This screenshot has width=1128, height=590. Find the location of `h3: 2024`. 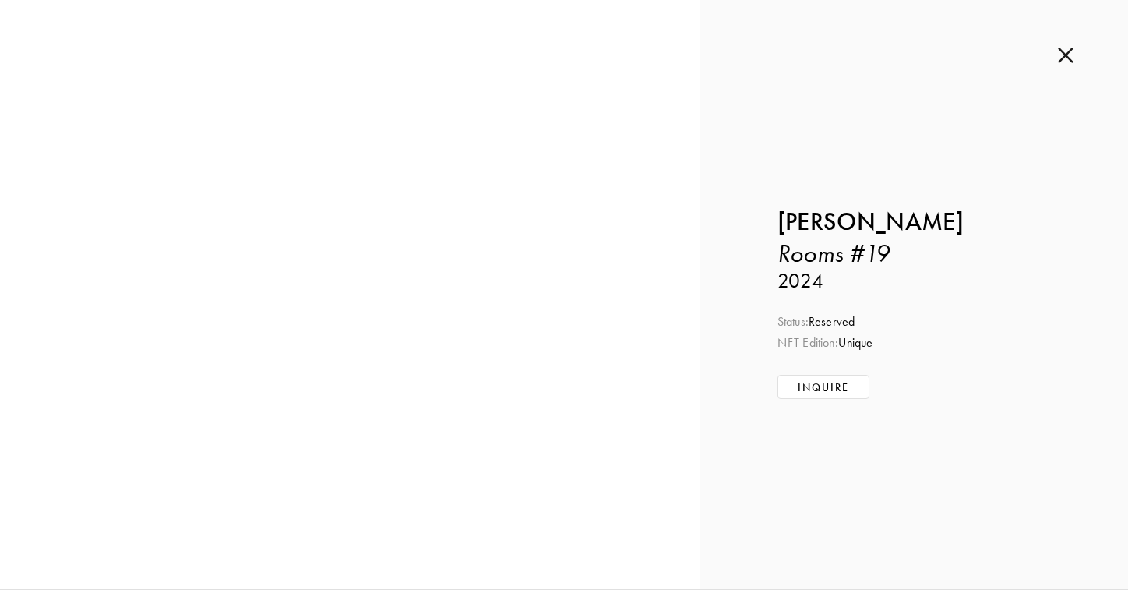

h3: 2024 is located at coordinates (914, 281).